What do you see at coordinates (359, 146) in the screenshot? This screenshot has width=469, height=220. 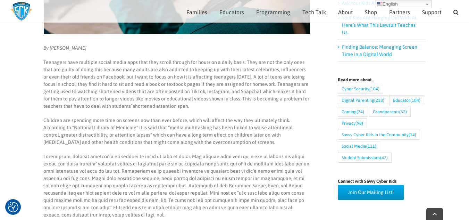 I see `a: Social Media (111 items)` at bounding box center [359, 146].